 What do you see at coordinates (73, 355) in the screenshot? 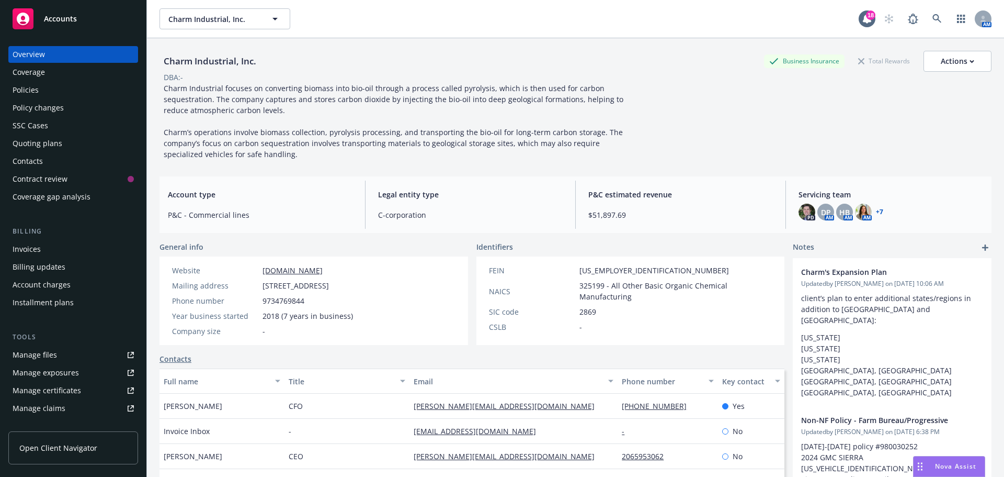
I see `a: Manage files` at bounding box center [73, 355].